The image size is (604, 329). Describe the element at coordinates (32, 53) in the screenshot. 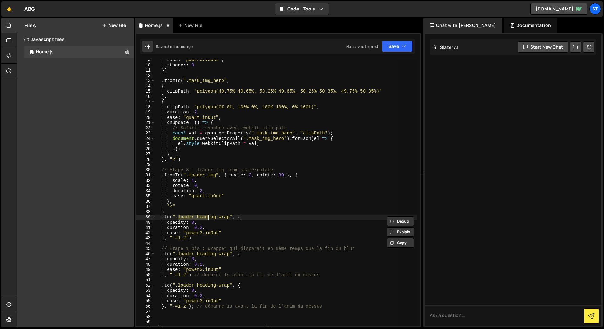

I see `span: 0` at that location.